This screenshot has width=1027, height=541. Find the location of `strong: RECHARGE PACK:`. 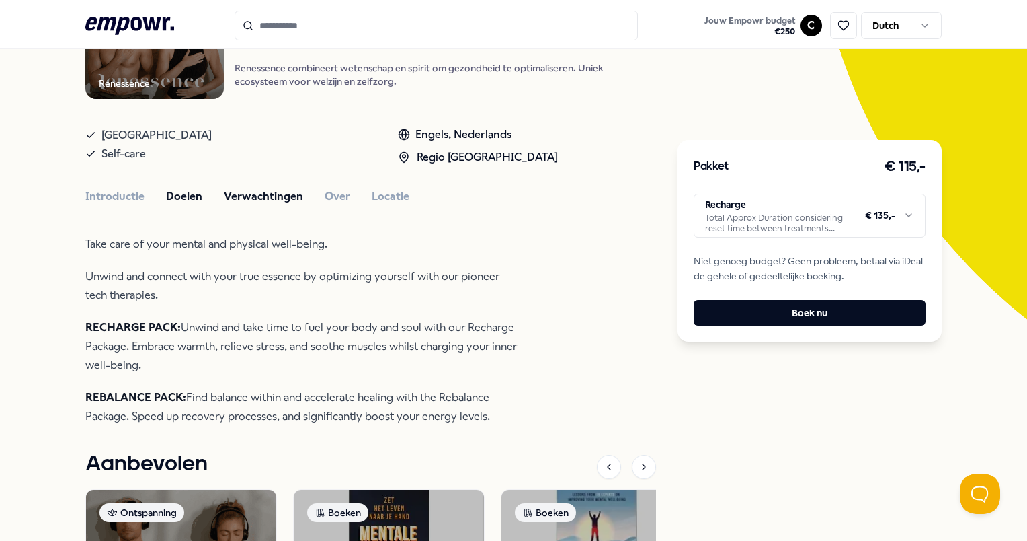

strong: RECHARGE PACK: is located at coordinates (133, 327).